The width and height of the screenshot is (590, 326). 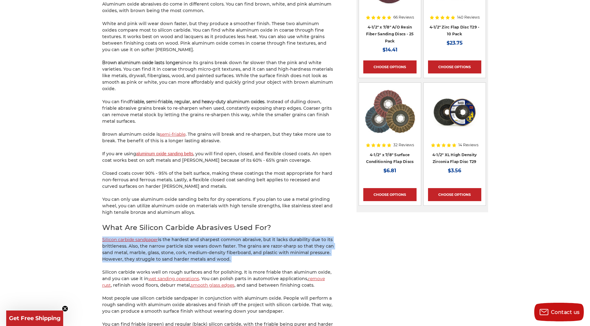 I want to click on button: Contact us, so click(x=559, y=312).